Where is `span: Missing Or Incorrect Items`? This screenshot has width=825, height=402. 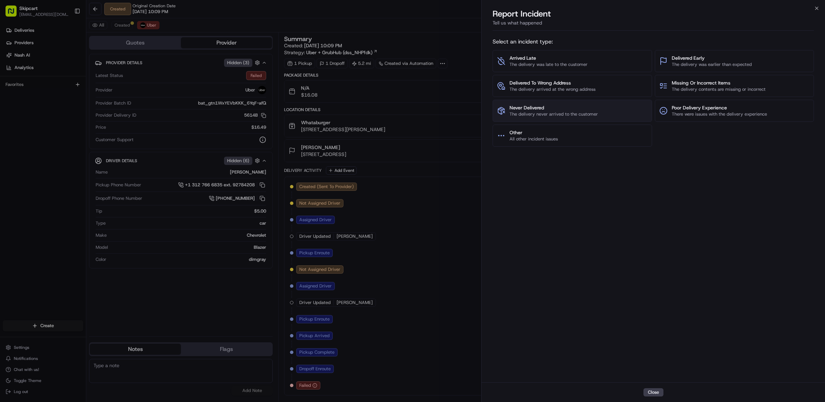 span: Missing Or Incorrect Items is located at coordinates (718, 83).